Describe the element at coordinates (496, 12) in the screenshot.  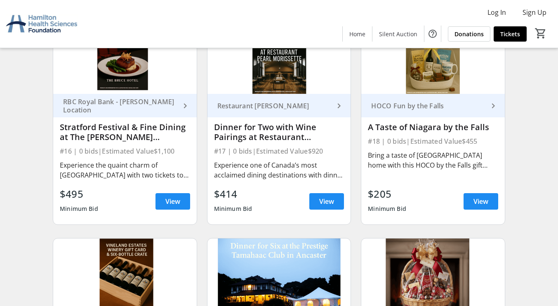
I see `button: Log In` at that location.